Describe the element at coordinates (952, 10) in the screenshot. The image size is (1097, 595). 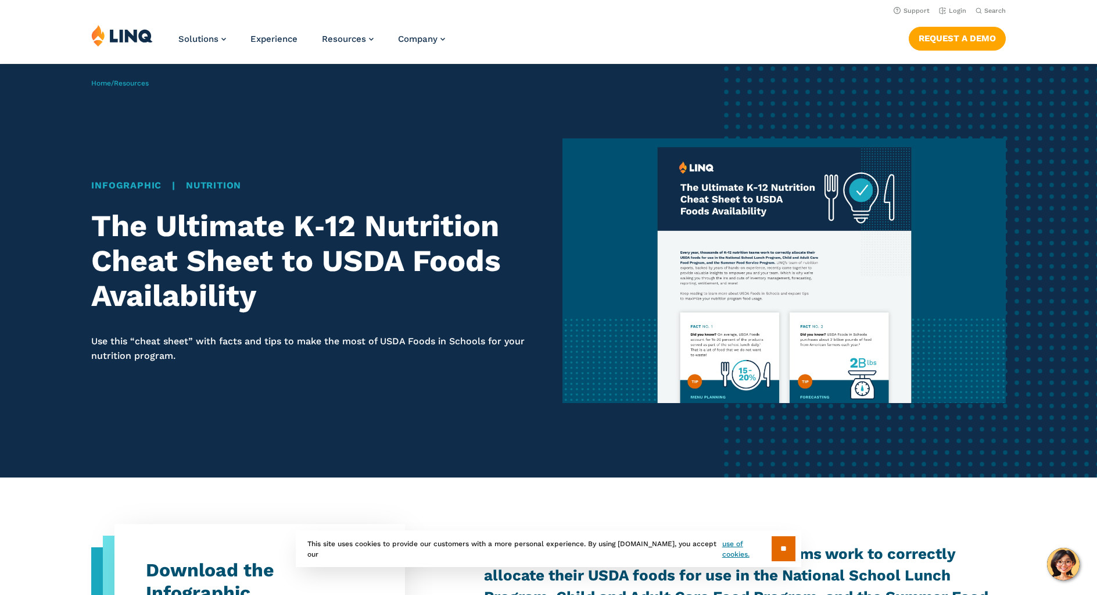
I see `a: Login` at that location.